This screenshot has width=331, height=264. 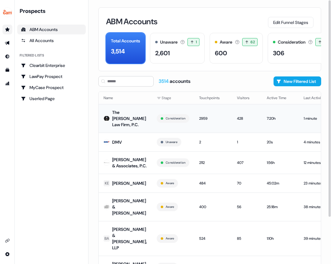 I want to click on div: All Accounts, so click(x=51, y=41).